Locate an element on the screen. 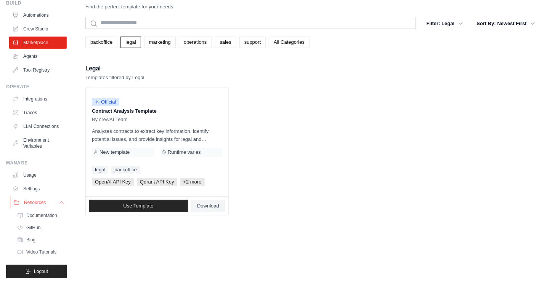  span: GitHub is located at coordinates (33, 228).